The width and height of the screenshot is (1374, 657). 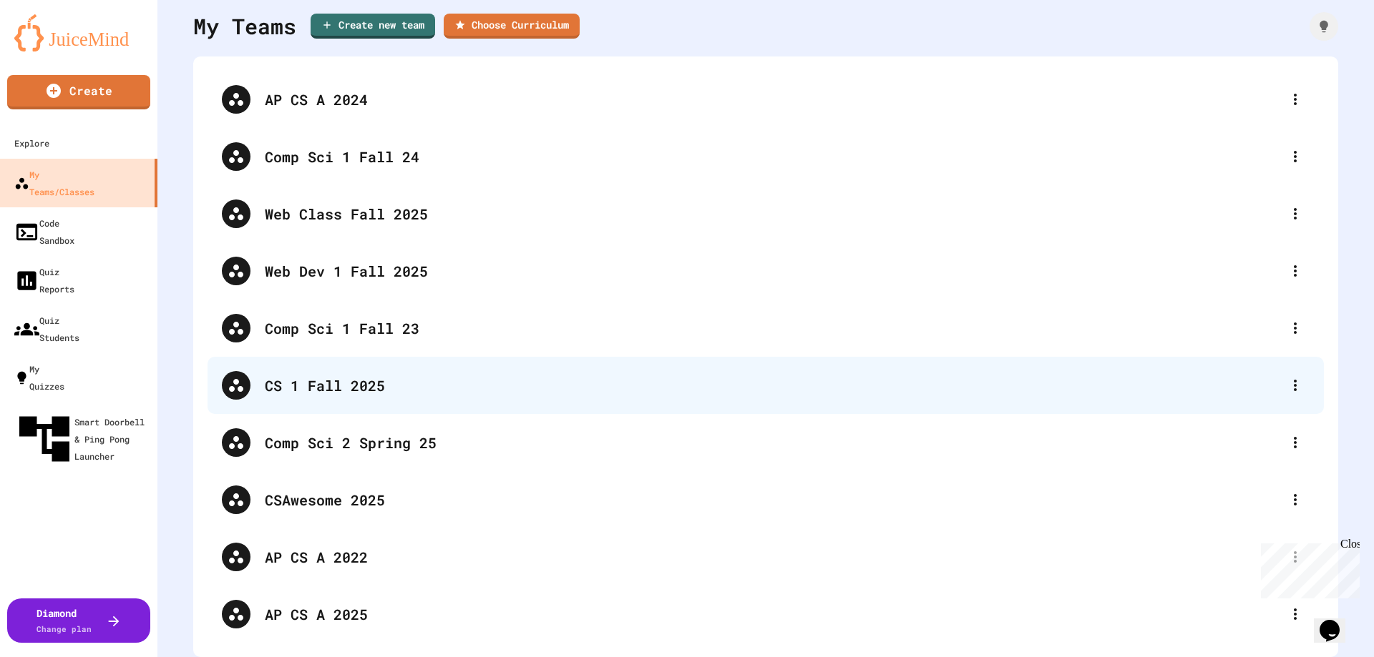 What do you see at coordinates (245, 26) in the screenshot?
I see `div: My Teams` at bounding box center [245, 26].